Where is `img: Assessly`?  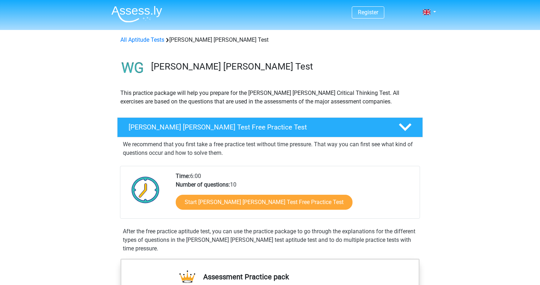 img: Assessly is located at coordinates (137, 14).